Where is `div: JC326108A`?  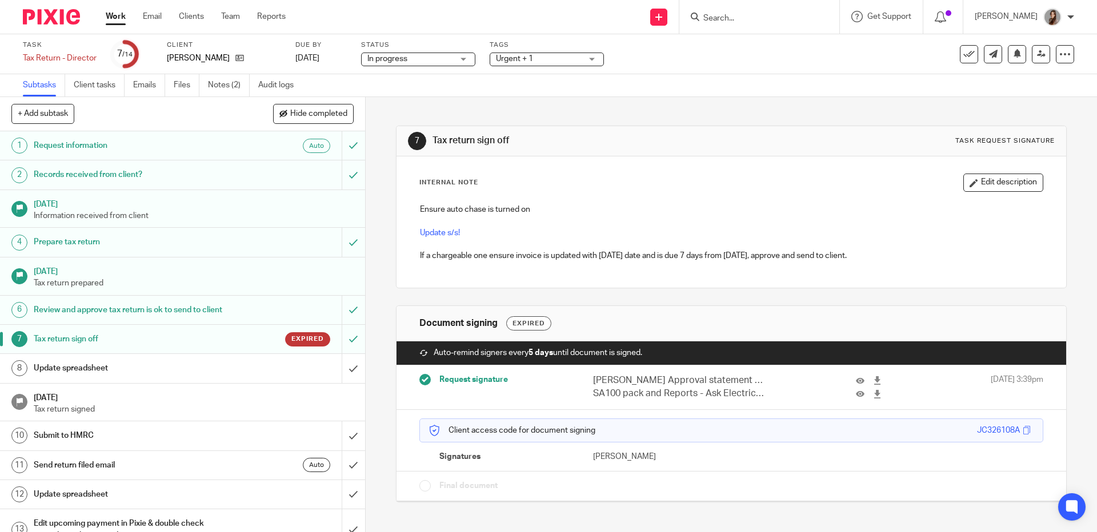 div: JC326108A is located at coordinates (998, 431).